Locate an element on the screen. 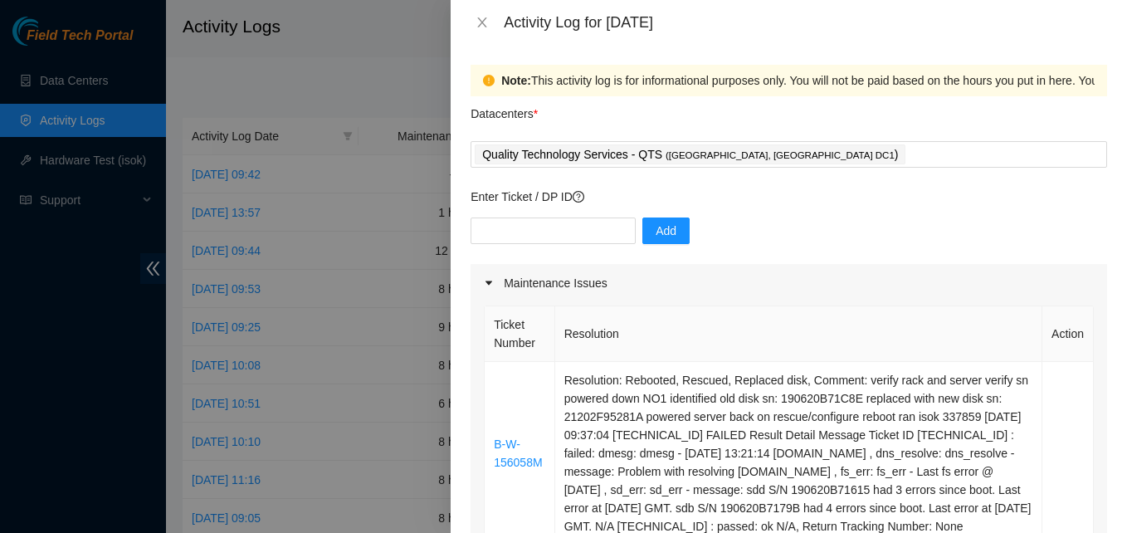  span: exclamation-circle is located at coordinates (489, 80).